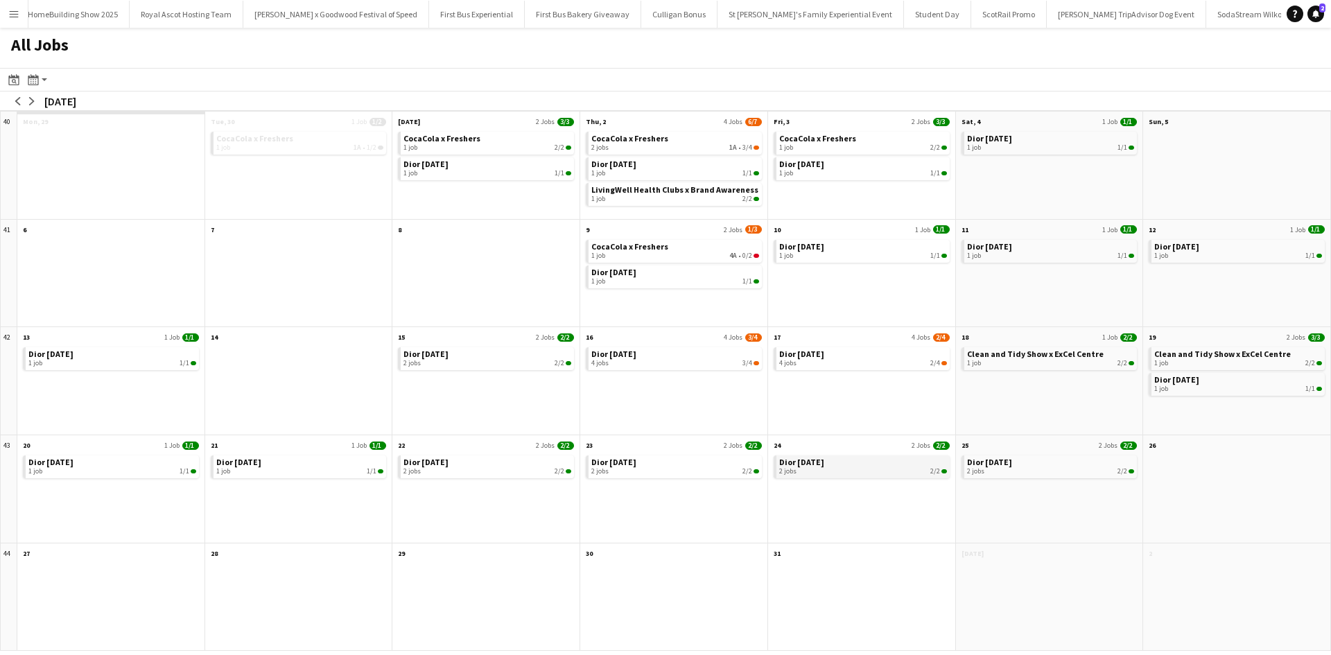 The width and height of the screenshot is (1331, 655). What do you see at coordinates (675, 250) in the screenshot?
I see `a: CocaCola x Freshers1 job4A•0/2` at bounding box center [675, 250].